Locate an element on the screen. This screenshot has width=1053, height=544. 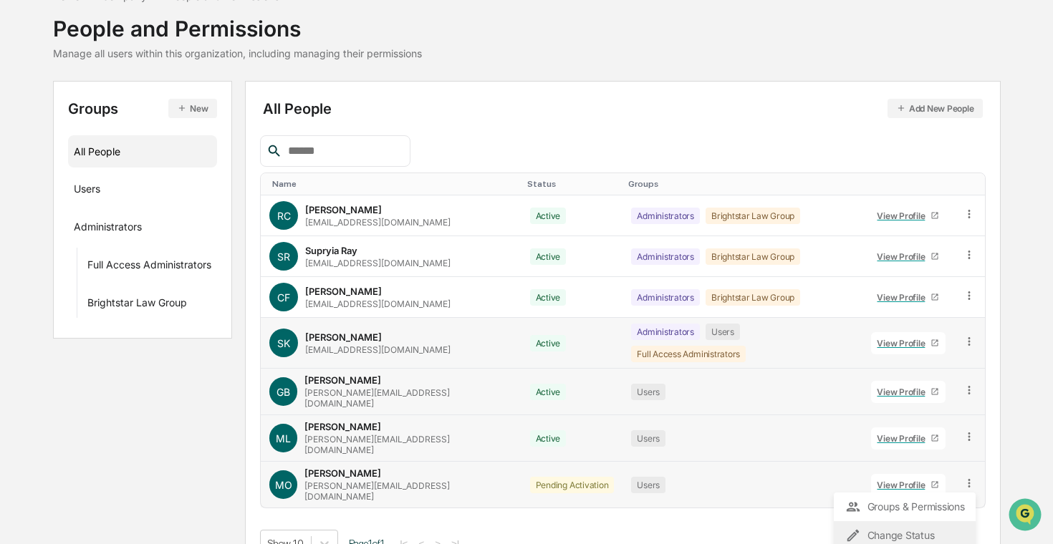
span: 11:14 AM is located at coordinates (147, 201).